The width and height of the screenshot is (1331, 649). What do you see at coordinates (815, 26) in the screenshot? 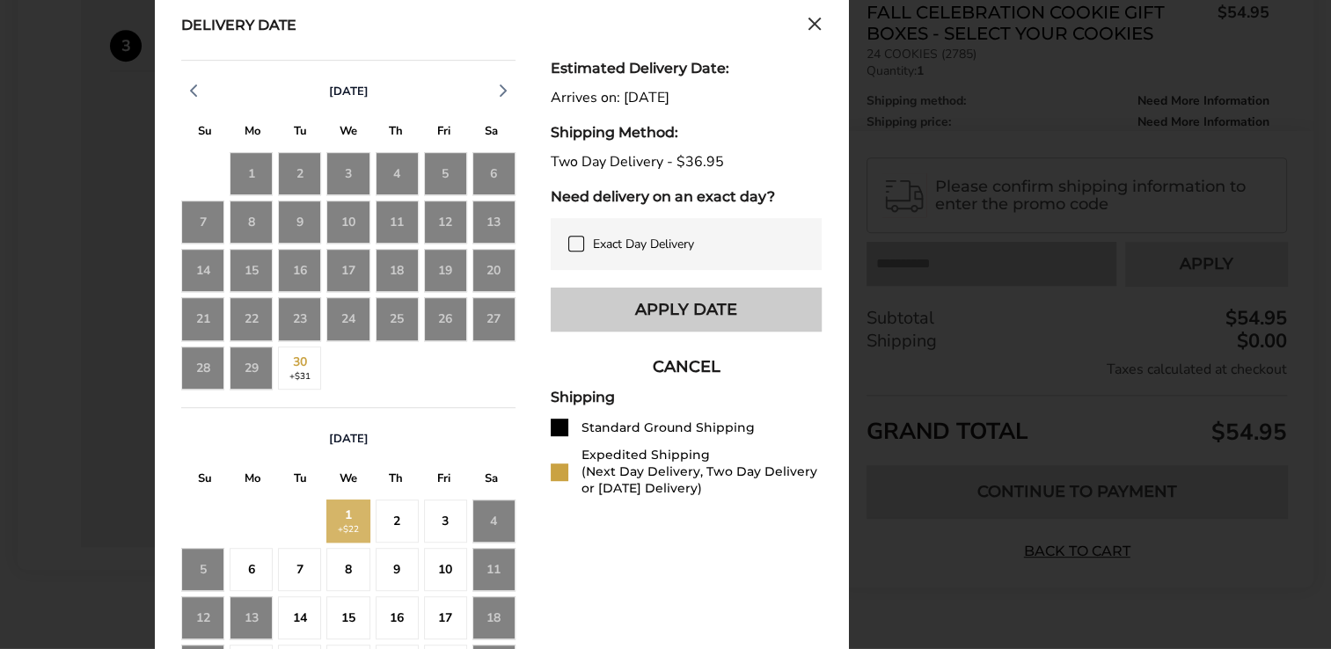
I see `button: Close calendar` at bounding box center [815, 26].